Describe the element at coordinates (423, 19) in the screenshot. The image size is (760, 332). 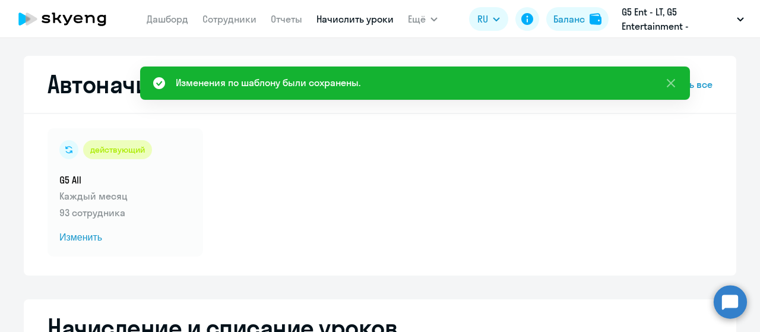
I see `button: Ещё` at that location.